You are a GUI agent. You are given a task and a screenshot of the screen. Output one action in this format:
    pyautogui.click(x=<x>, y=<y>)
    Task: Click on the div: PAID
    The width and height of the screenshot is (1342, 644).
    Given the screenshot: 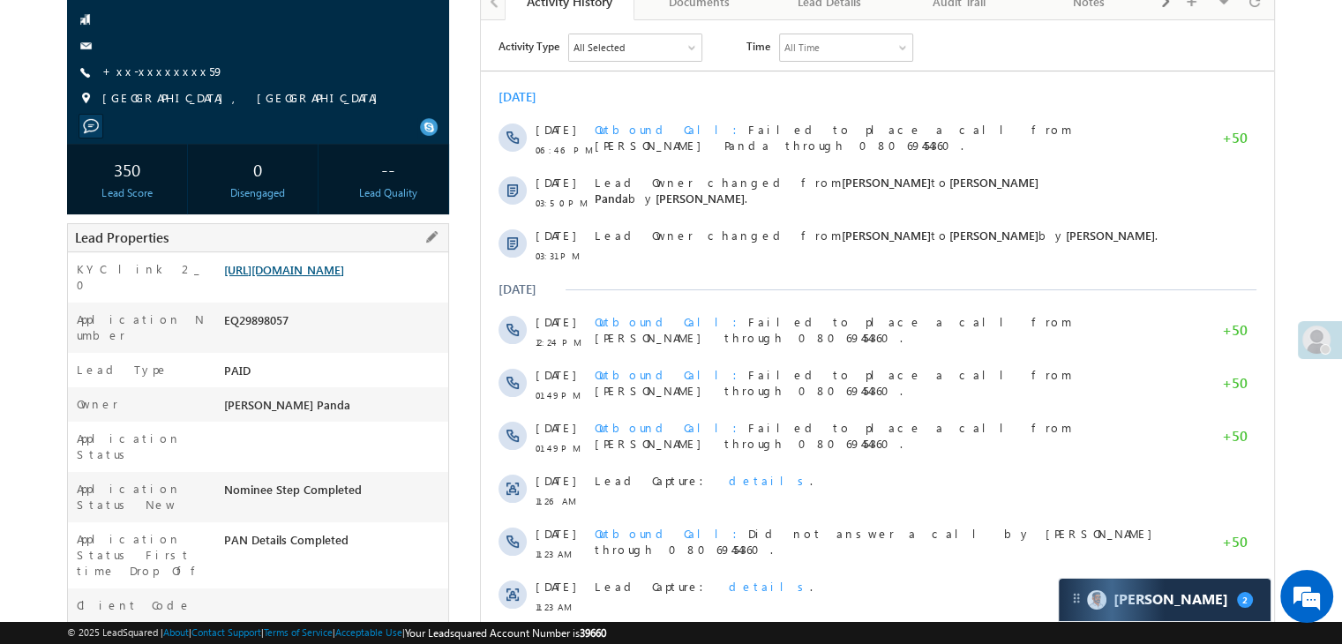 What is the action you would take?
    pyautogui.click(x=333, y=374)
    